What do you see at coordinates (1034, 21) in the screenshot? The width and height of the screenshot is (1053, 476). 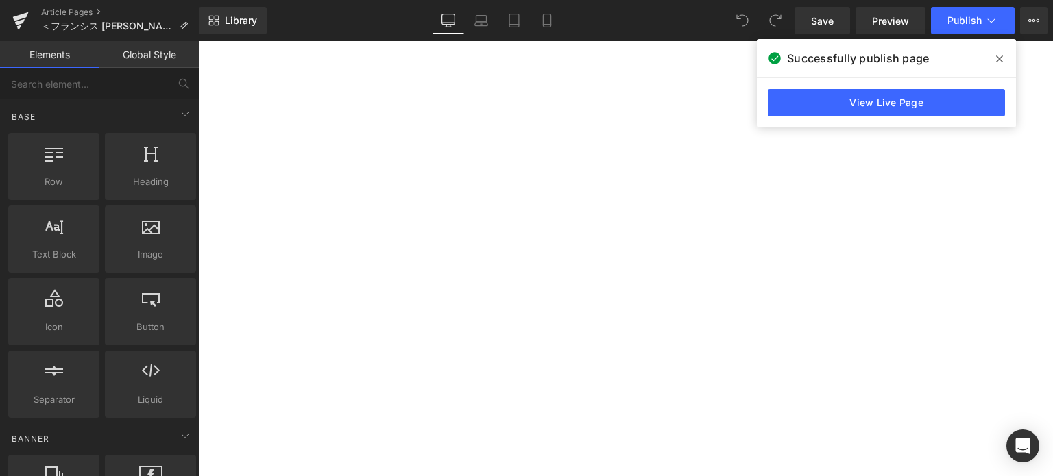 I see `button: More` at bounding box center [1034, 21].